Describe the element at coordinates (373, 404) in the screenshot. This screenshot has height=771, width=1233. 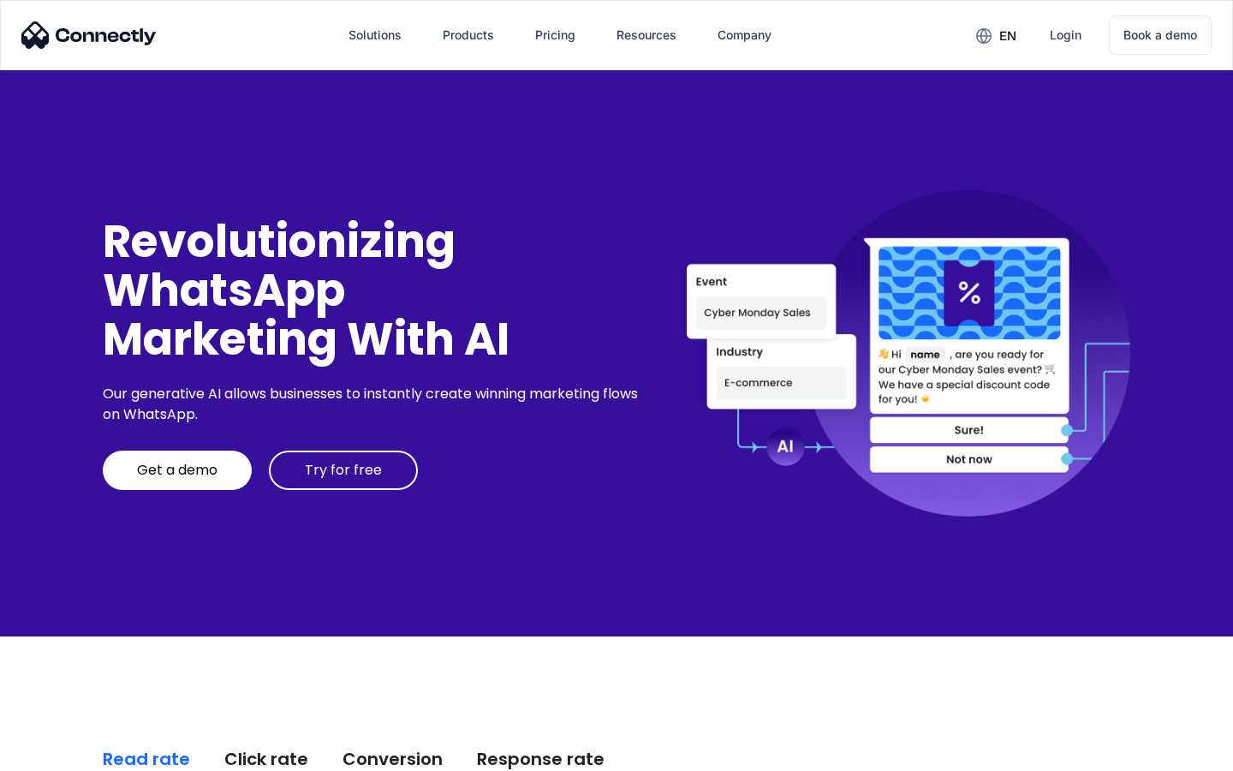
I see `div: Our generative AI allows businesses to instantly create winning marketing flows on WhatsApp.` at that location.